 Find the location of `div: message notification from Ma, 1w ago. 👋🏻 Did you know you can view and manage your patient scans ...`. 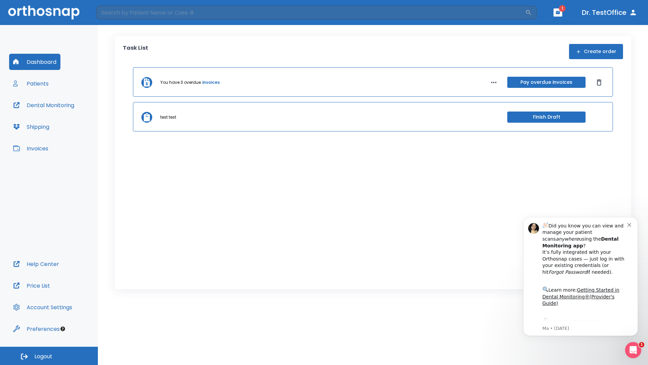

div: message notification from Ma, 1w ago. 👋🏻 Did you know you can view and manage your patient scans ... is located at coordinates (68, 70).